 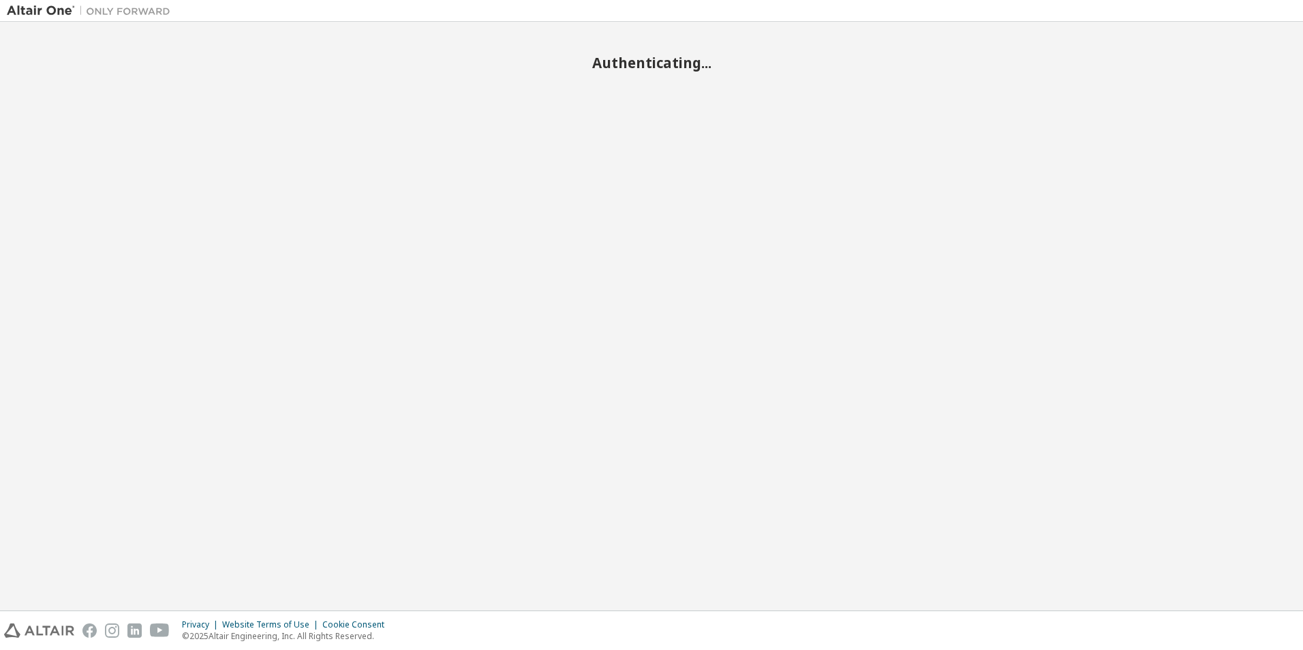 I want to click on div: Cookie Consent, so click(x=357, y=625).